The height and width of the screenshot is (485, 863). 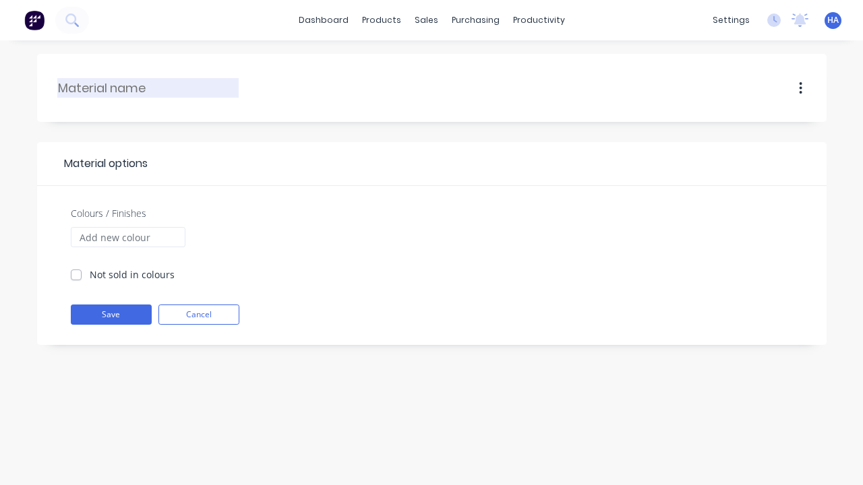 I want to click on div: products, so click(x=381, y=20).